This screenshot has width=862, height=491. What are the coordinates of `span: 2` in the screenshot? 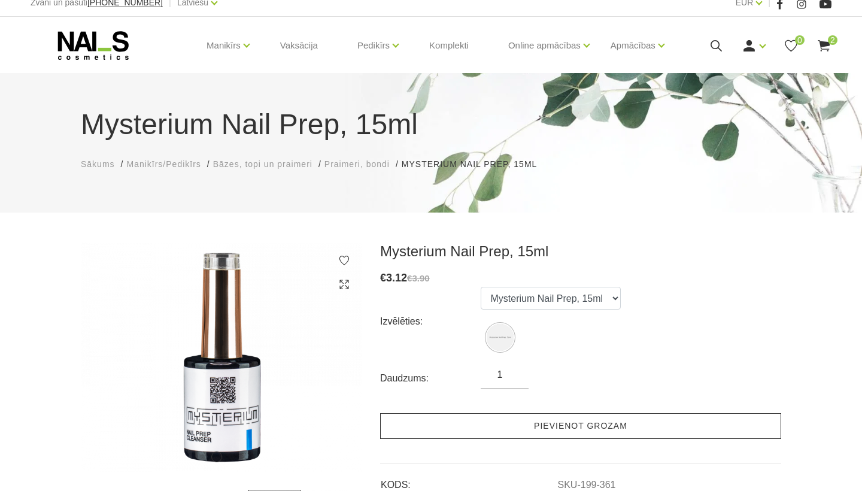 It's located at (832, 40).